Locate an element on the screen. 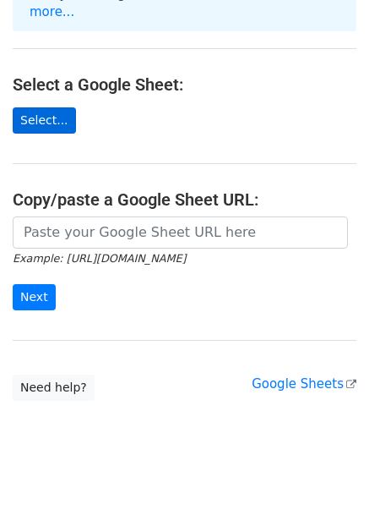 This screenshot has height=515, width=369. a: Select... is located at coordinates (44, 120).